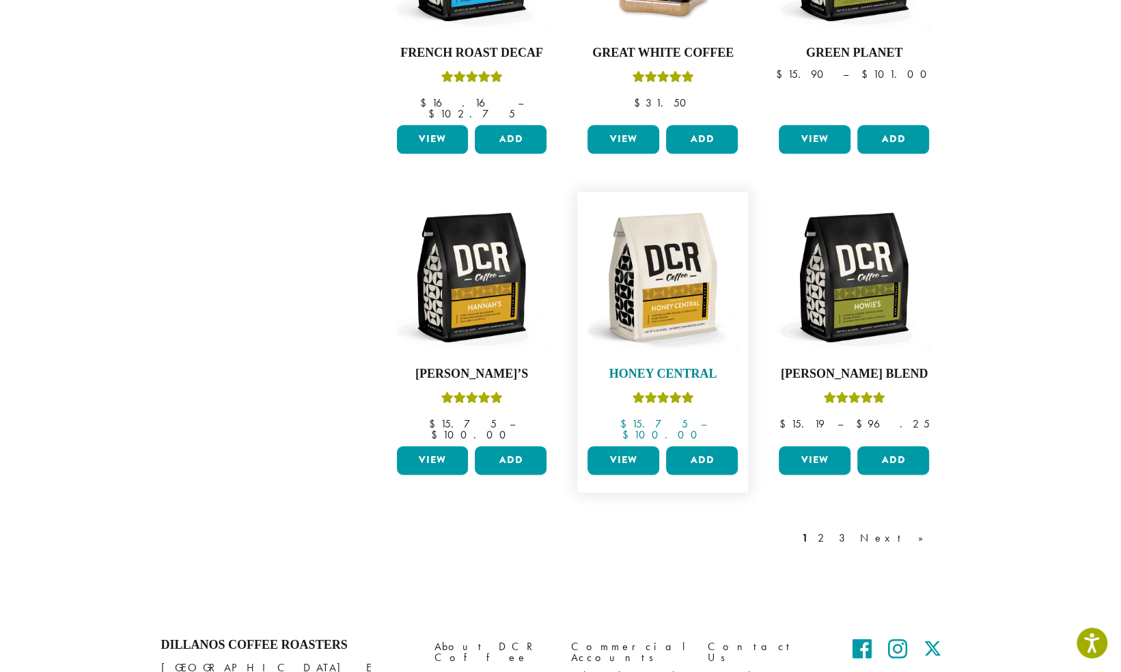 This screenshot has height=672, width=1121. I want to click on img: DCR-12oz-Honey-Central-Stock-scaled.png, so click(663, 277).